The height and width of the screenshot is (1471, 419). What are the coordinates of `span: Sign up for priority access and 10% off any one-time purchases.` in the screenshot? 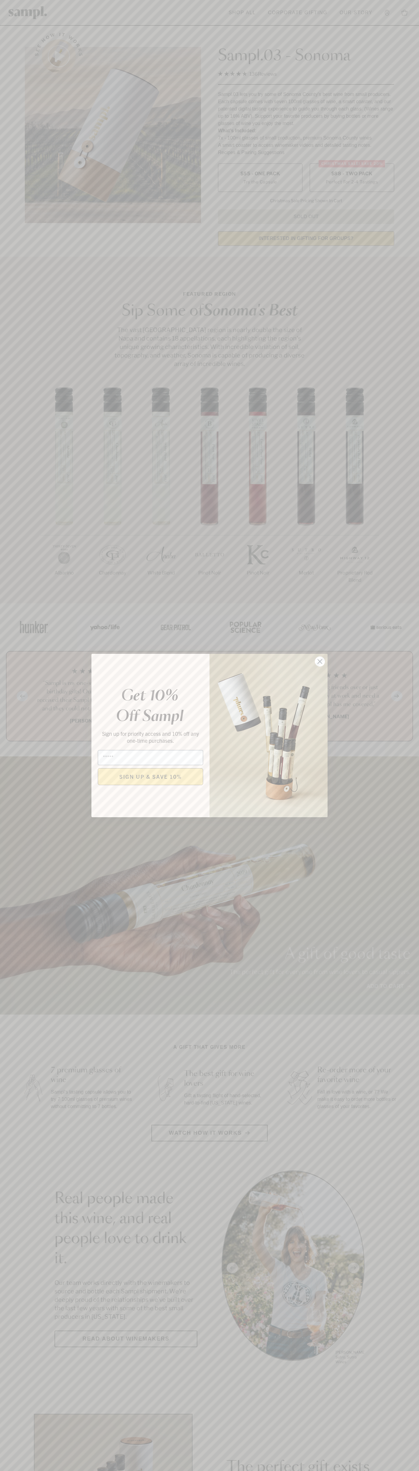 It's located at (150, 737).